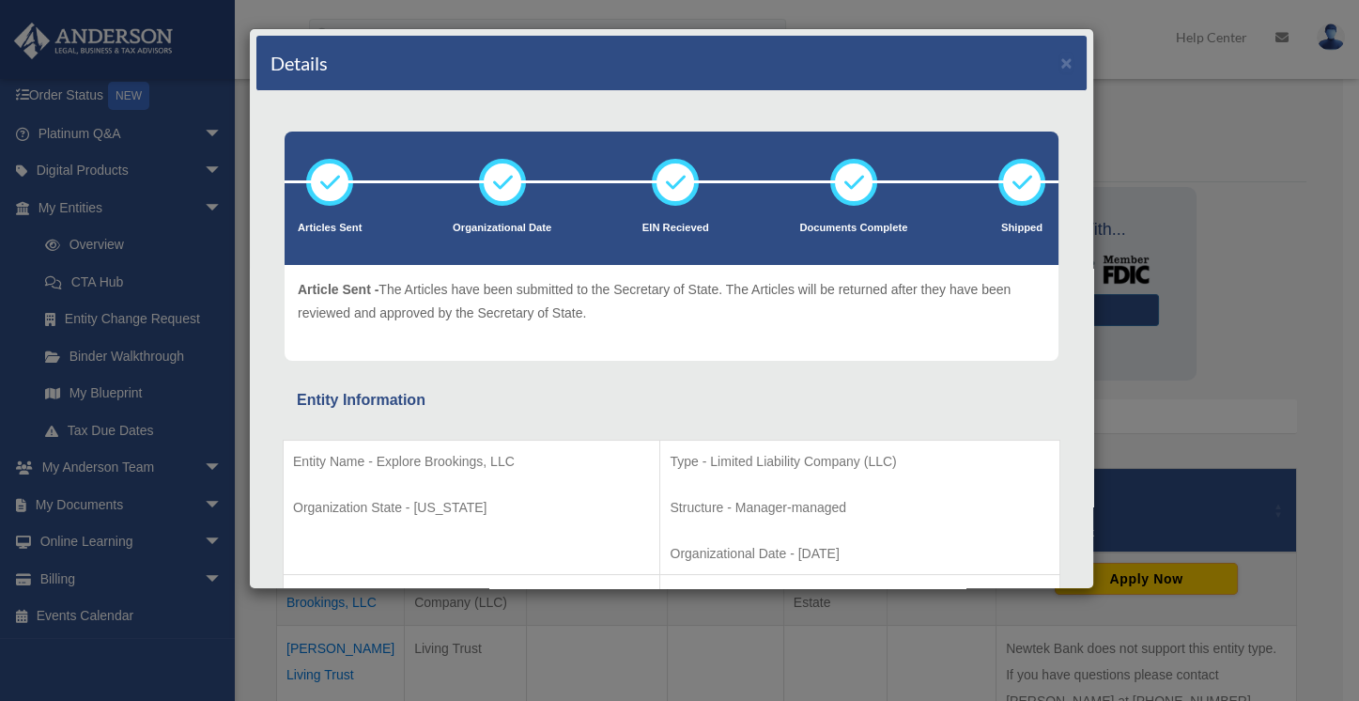  I want to click on p: Entity Name - Explore Brookings, LLC, so click(471, 461).